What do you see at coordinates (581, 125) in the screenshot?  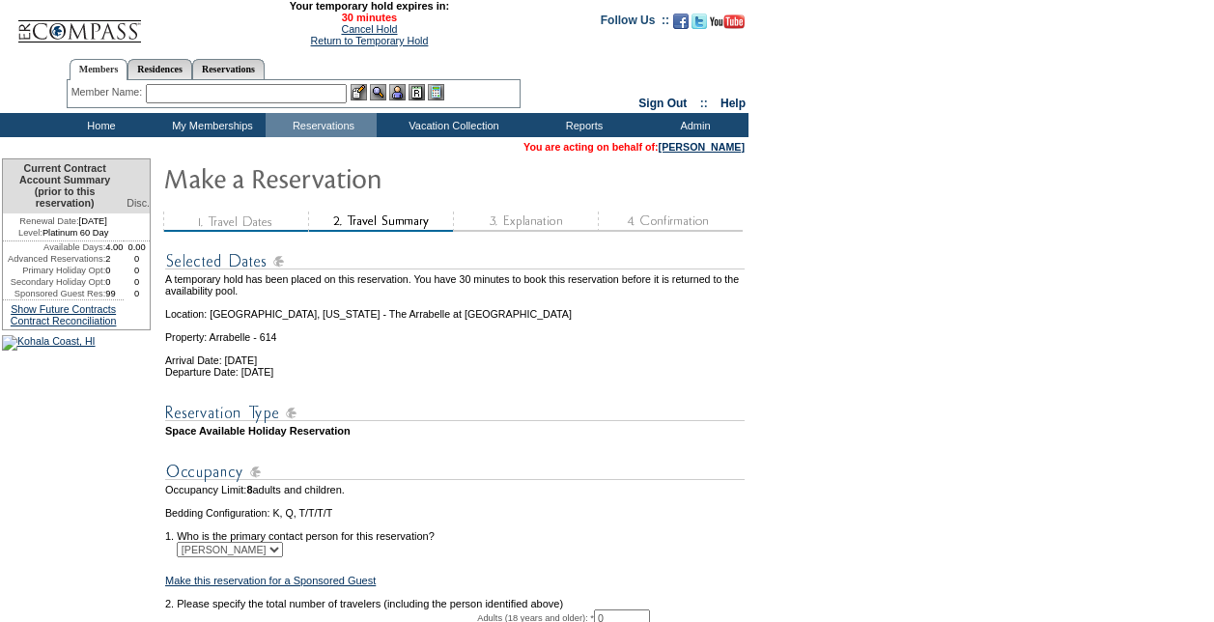 I see `td: Reports` at bounding box center [581, 125].